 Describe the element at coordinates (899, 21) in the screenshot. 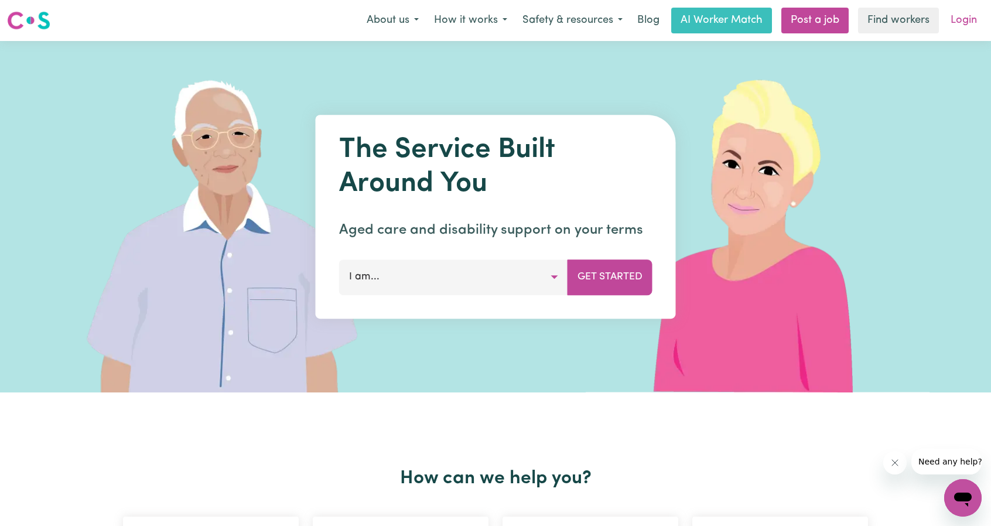

I see `a: Find workers` at that location.